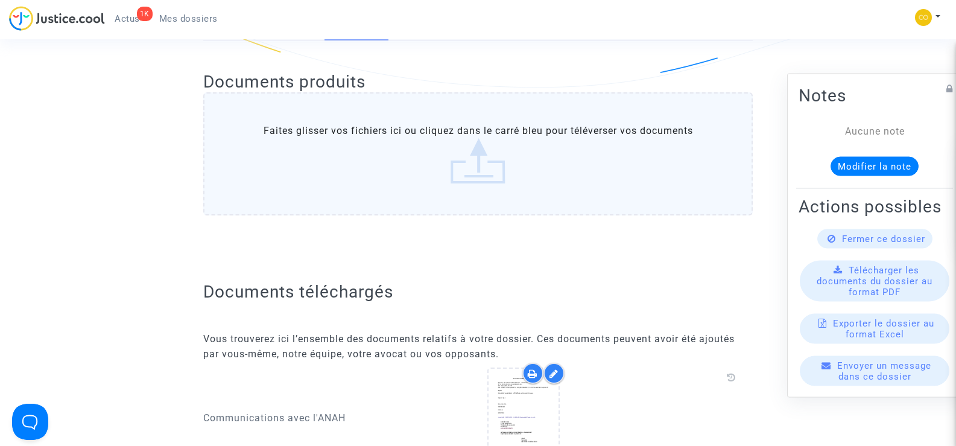 Image resolution: width=956 pixels, height=446 pixels. What do you see at coordinates (884, 370) in the screenshot?
I see `span: Envoyer un message dans ce dossier` at bounding box center [884, 370].